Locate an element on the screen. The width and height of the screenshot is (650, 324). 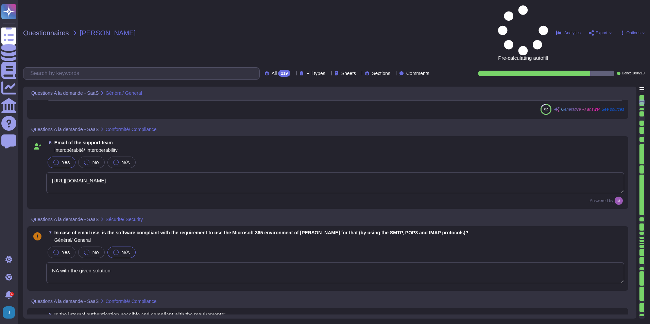
span: 7 is located at coordinates (49, 233).